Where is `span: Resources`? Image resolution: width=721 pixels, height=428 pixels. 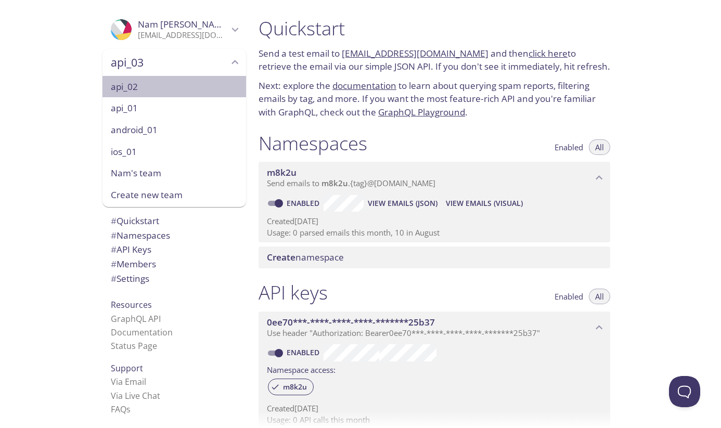 span: Resources is located at coordinates (131, 305).